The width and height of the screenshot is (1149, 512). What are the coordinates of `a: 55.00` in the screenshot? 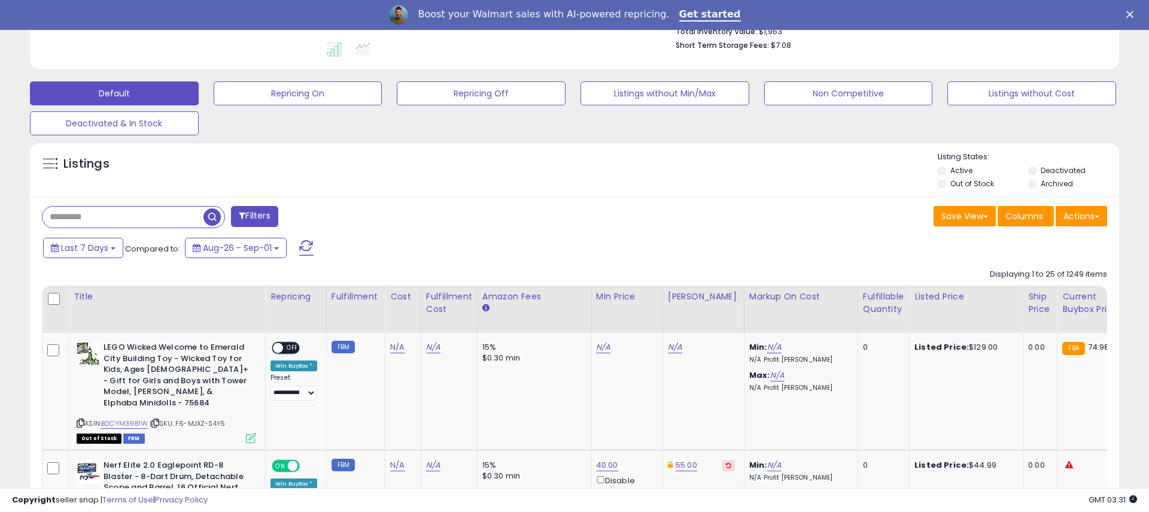 It's located at (687, 465).